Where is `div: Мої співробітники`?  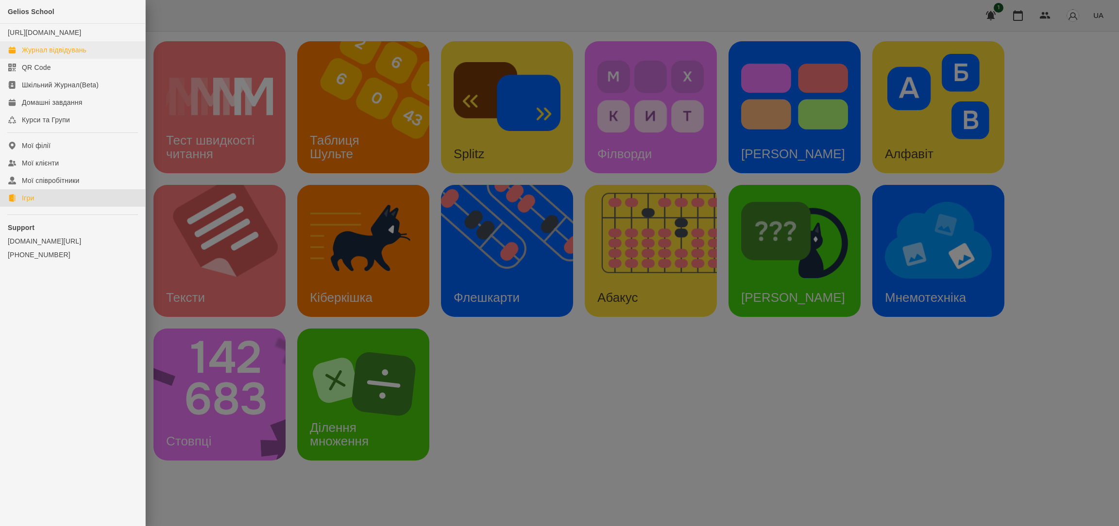 div: Мої співробітники is located at coordinates (50, 181).